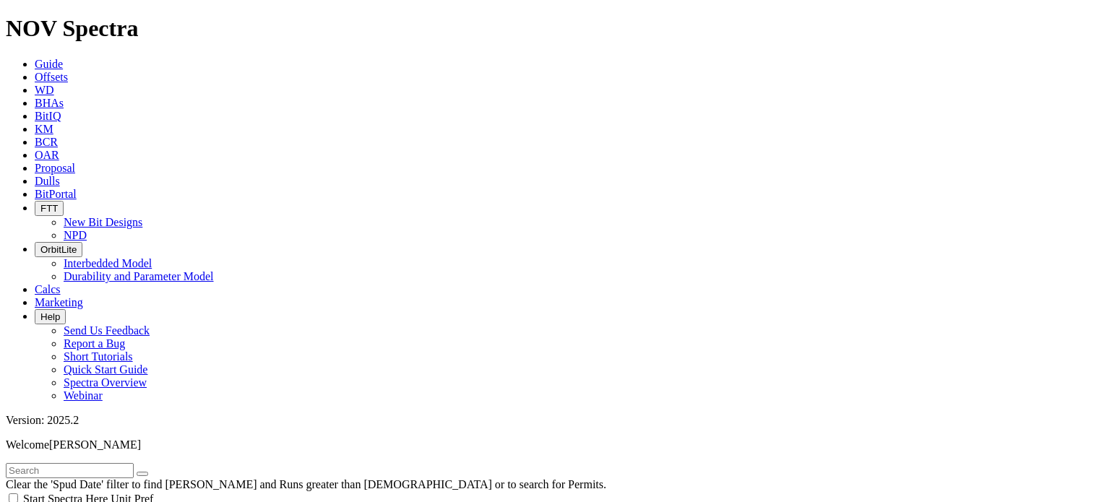 Image resolution: width=1110 pixels, height=502 pixels. What do you see at coordinates (69, 470) in the screenshot?
I see `input: Search` at bounding box center [69, 470].